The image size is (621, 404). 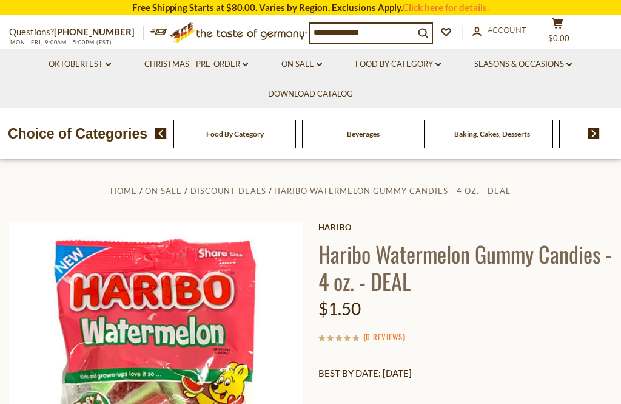 What do you see at coordinates (492, 134) in the screenshot?
I see `span: Baking, Cakes, Desserts` at bounding box center [492, 134].